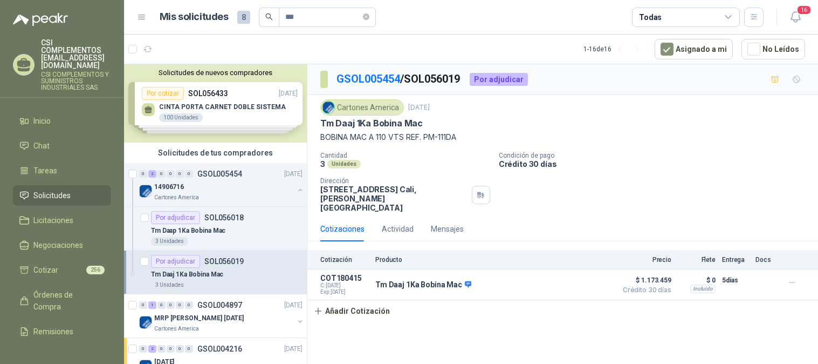 This screenshot has width=818, height=364. I want to click on p: GSOL004897, so click(220, 305).